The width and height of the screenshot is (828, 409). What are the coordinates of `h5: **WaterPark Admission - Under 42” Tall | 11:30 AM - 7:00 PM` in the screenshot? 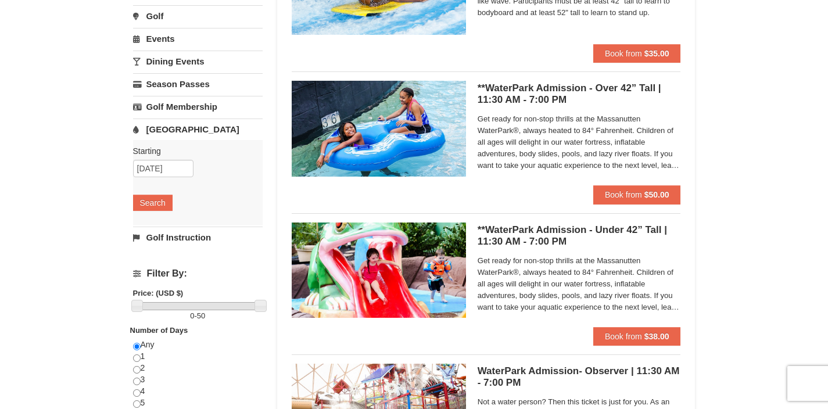 It's located at (579, 236).